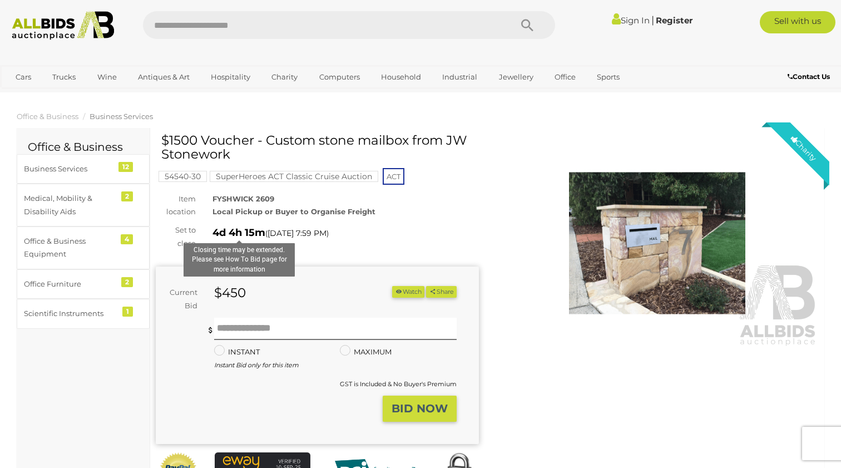 This screenshot has width=841, height=468. What do you see at coordinates (420, 408) in the screenshot?
I see `strong: BID NOW` at bounding box center [420, 408].